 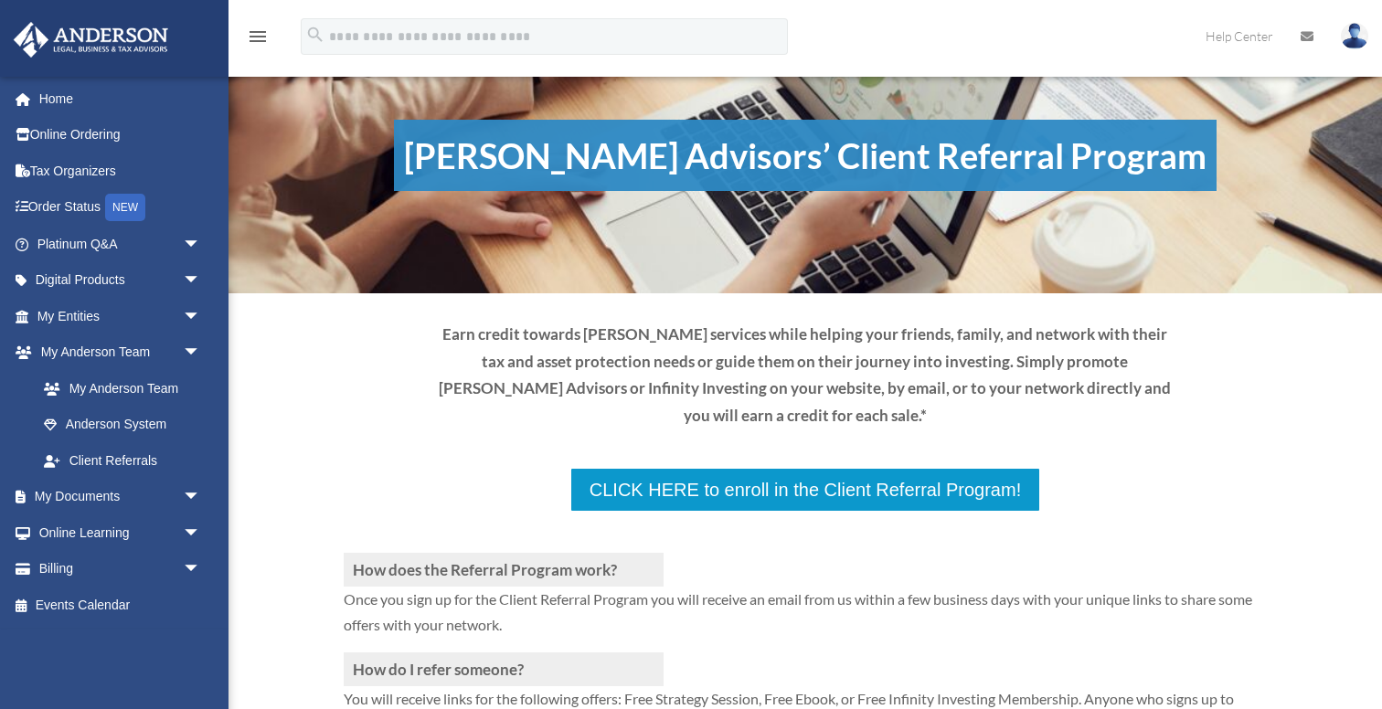 I want to click on a: CLICK HERE to enroll in the Client Referral Program!, so click(x=805, y=490).